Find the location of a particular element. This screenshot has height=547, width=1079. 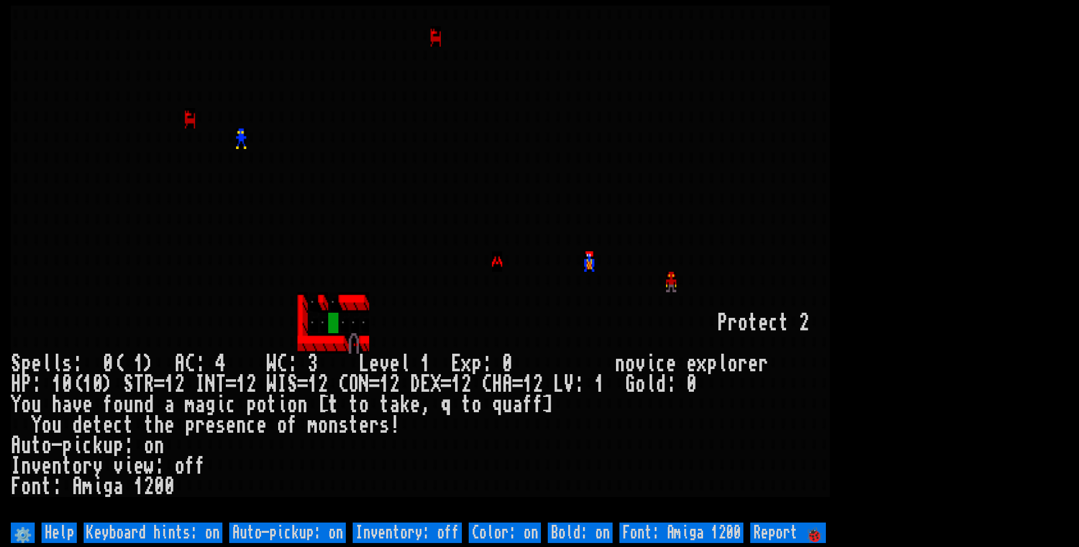

div: F is located at coordinates (16, 487).